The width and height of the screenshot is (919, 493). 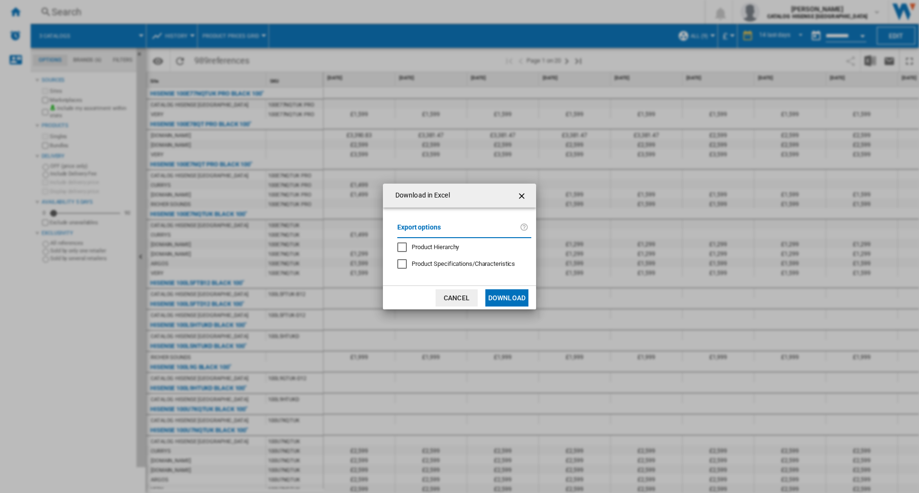 What do you see at coordinates (523, 196) in the screenshot?
I see `ng-md-icon: getI18NText('BUTTONS.CLOSE_DIALOG')` at bounding box center [523, 196].